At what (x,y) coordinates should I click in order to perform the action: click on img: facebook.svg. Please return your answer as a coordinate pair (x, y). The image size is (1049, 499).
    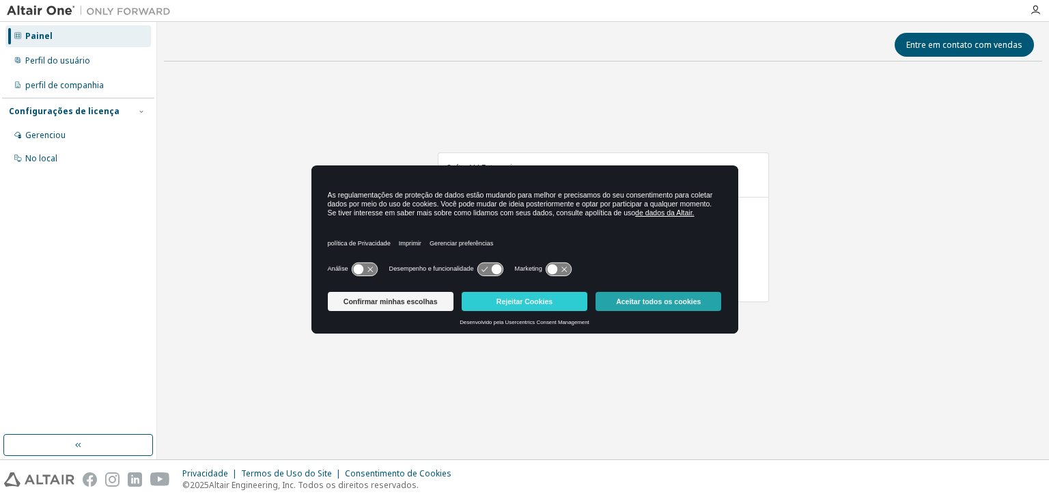
    Looking at the image, I should click on (89, 479).